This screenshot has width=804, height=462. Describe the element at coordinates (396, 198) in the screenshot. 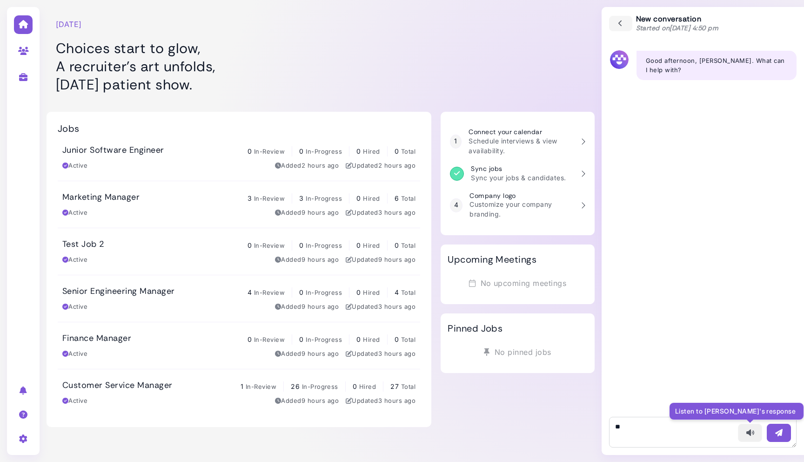

I see `span: 6` at that location.